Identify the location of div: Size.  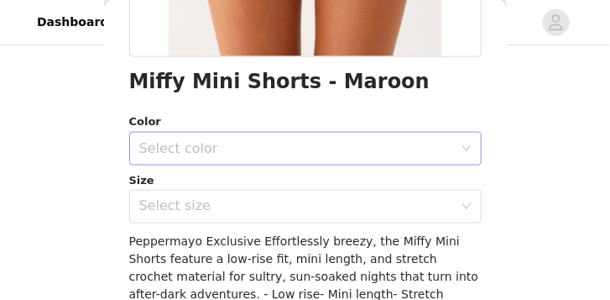
(305, 180).